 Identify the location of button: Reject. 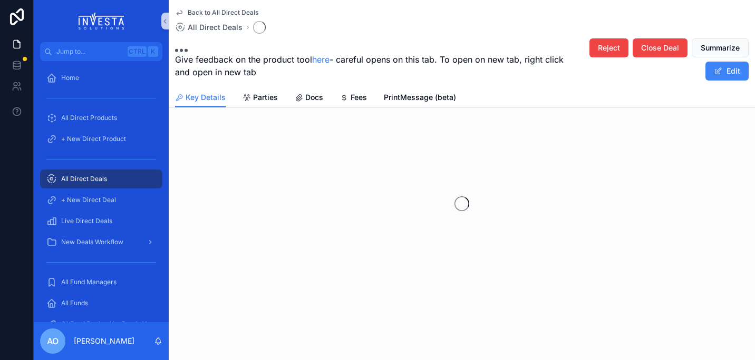
(609, 48).